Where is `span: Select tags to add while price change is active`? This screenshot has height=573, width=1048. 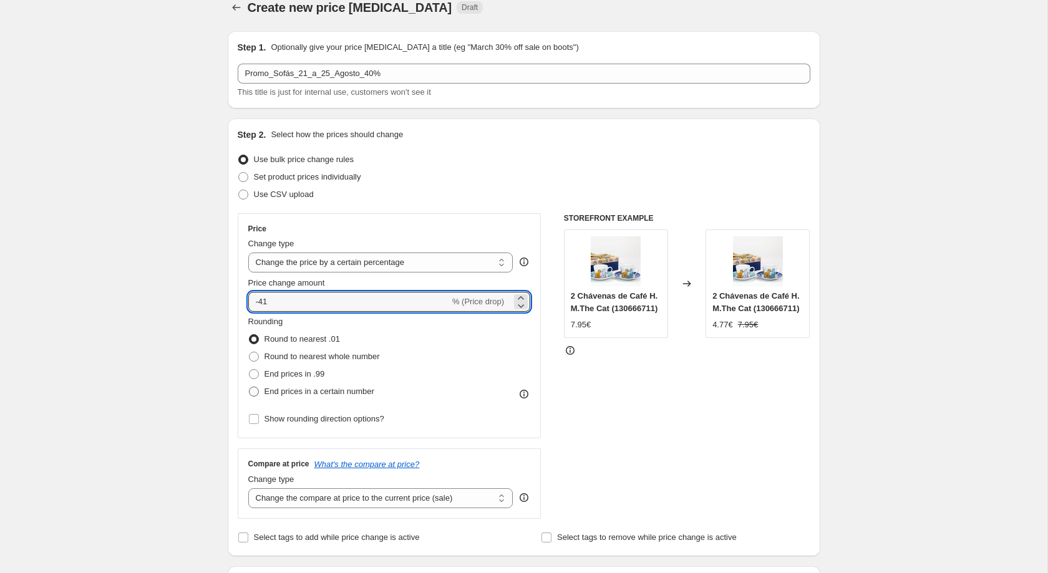 span: Select tags to add while price change is active is located at coordinates (337, 537).